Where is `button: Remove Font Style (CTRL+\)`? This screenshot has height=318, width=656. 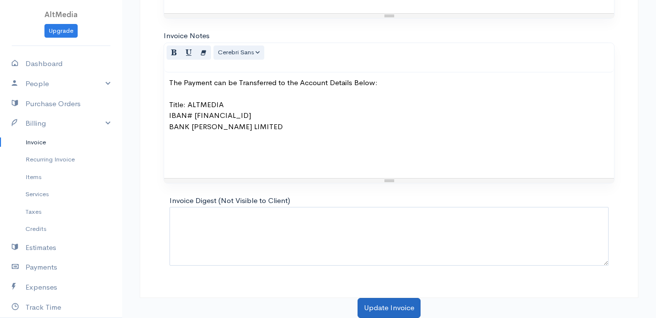
button: Remove Font Style (CTRL+\) is located at coordinates (203, 52).